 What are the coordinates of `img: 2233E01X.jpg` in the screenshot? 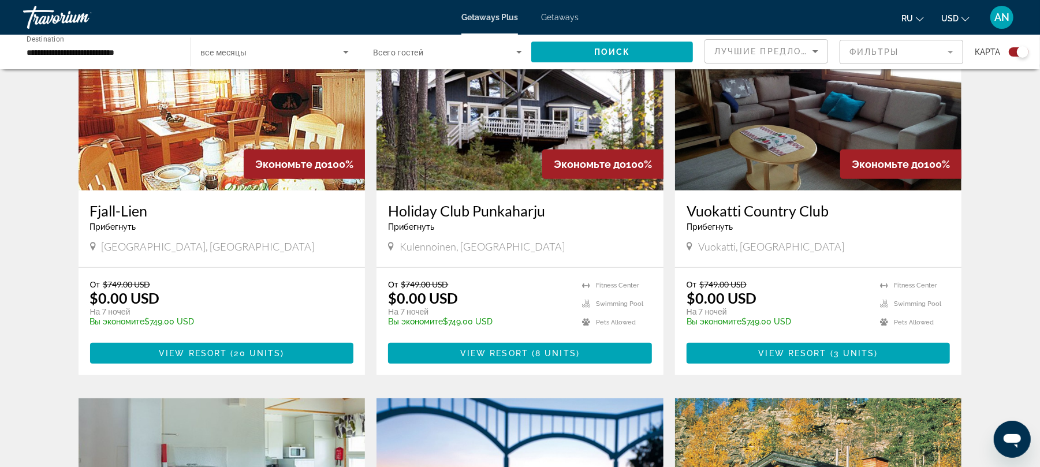 It's located at (520, 98).